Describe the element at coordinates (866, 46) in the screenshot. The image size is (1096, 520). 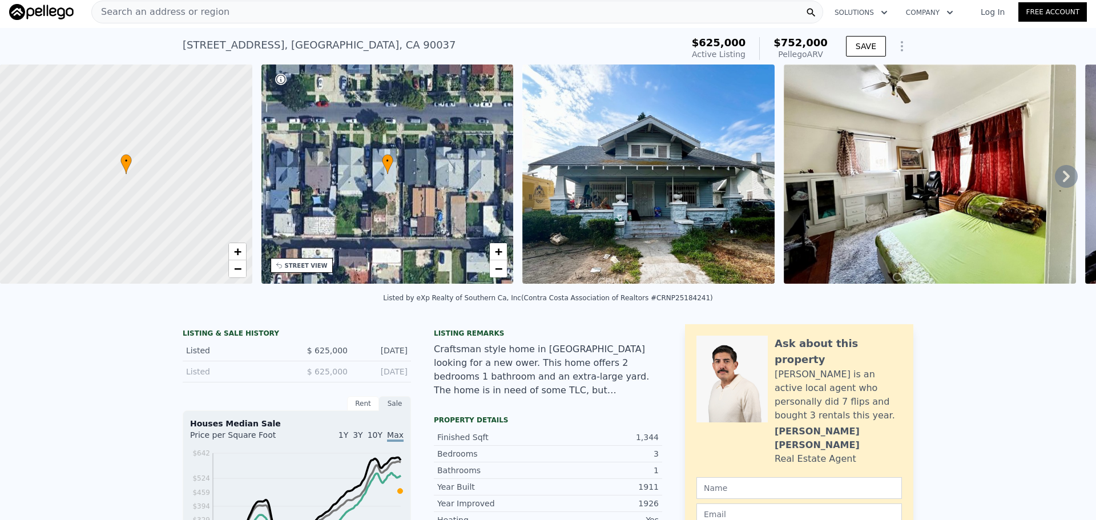
I see `button: SAVE` at that location.